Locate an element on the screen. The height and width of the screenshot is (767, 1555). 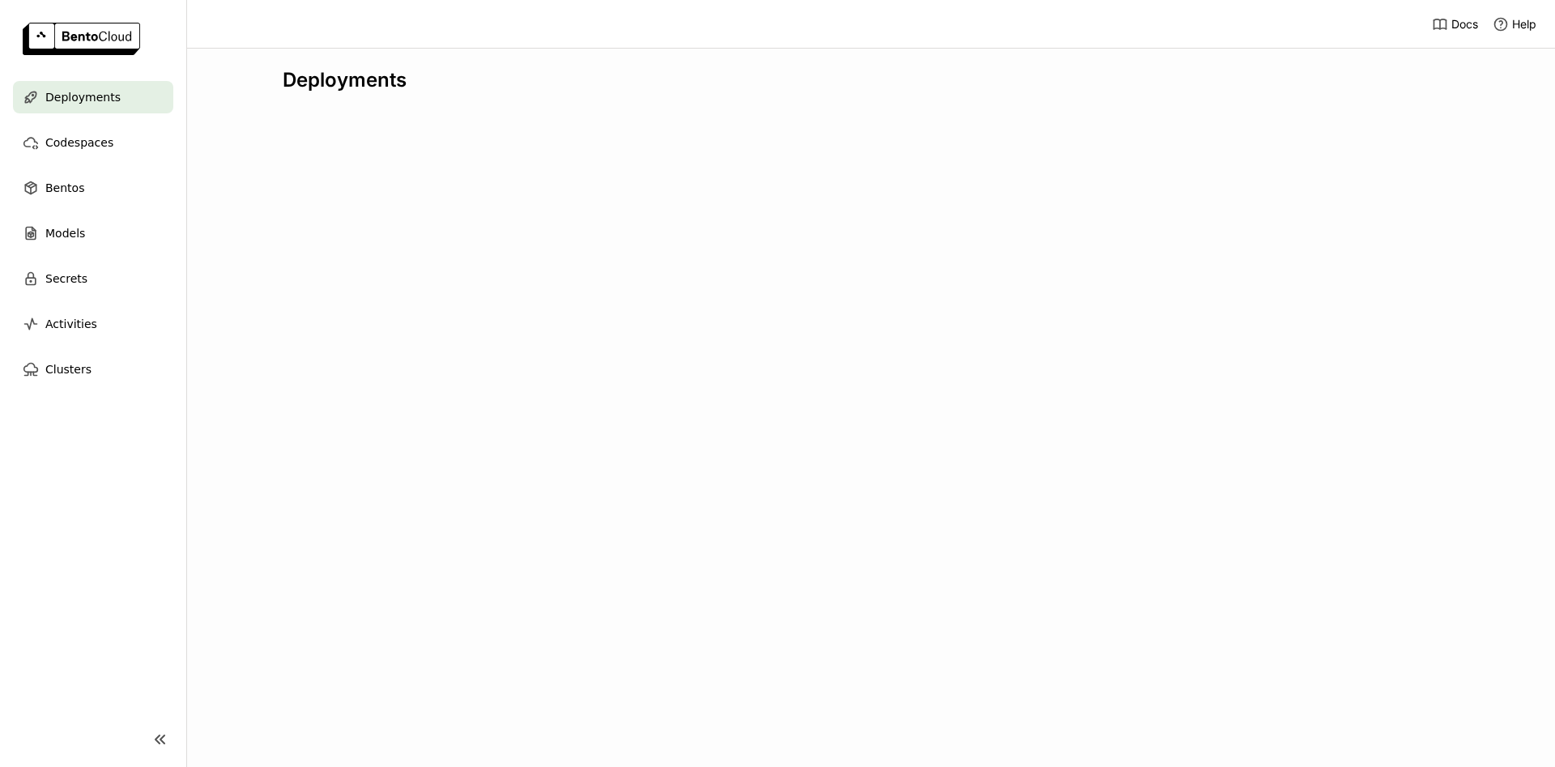
a: Activities is located at coordinates (93, 324).